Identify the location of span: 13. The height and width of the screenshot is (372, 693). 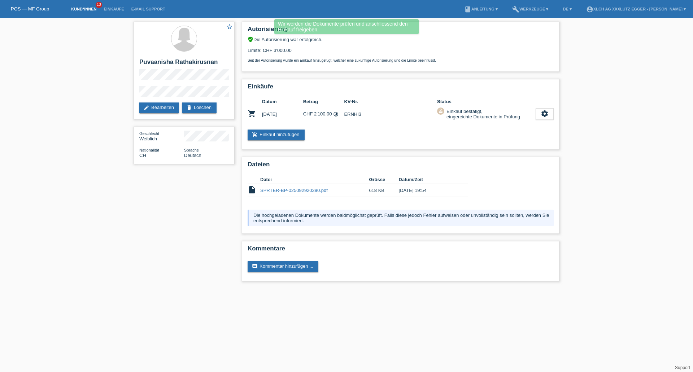
(99, 5).